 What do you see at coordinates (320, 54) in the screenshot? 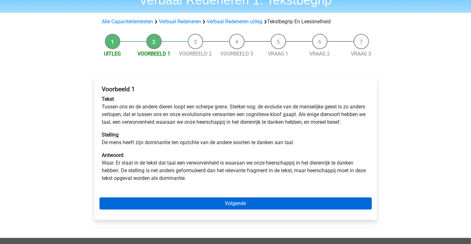
I see `a: Vraag 2` at bounding box center [320, 54].